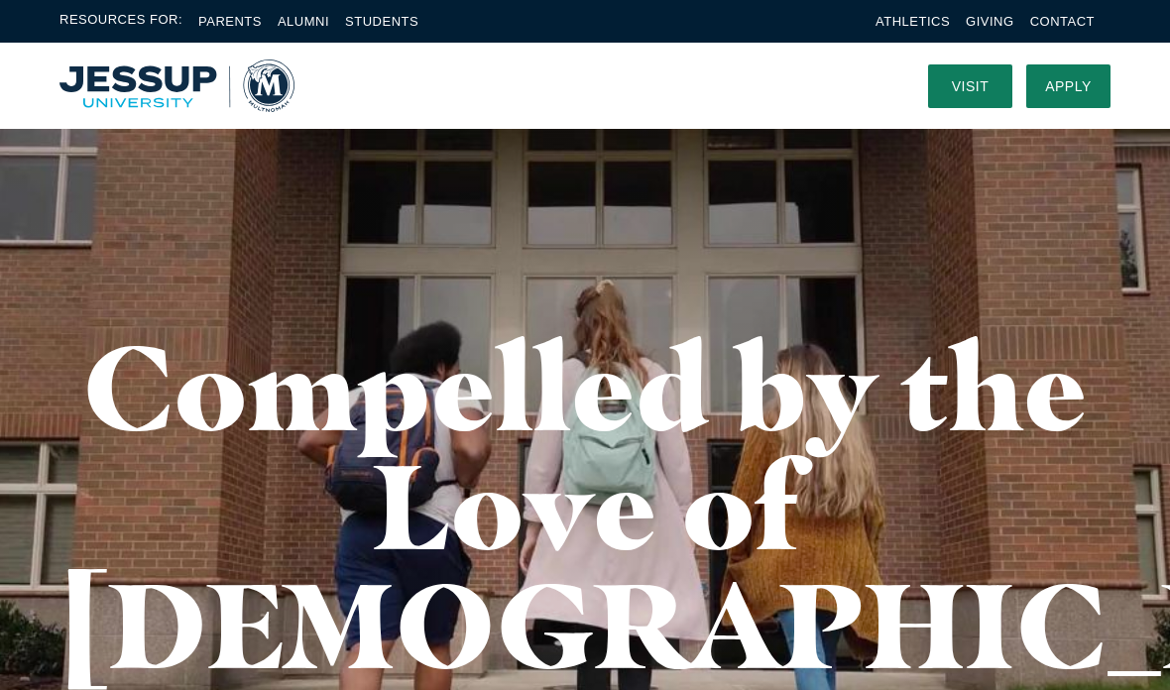 Image resolution: width=1170 pixels, height=690 pixels. Describe the element at coordinates (303, 21) in the screenshot. I see `a: Alumni` at that location.